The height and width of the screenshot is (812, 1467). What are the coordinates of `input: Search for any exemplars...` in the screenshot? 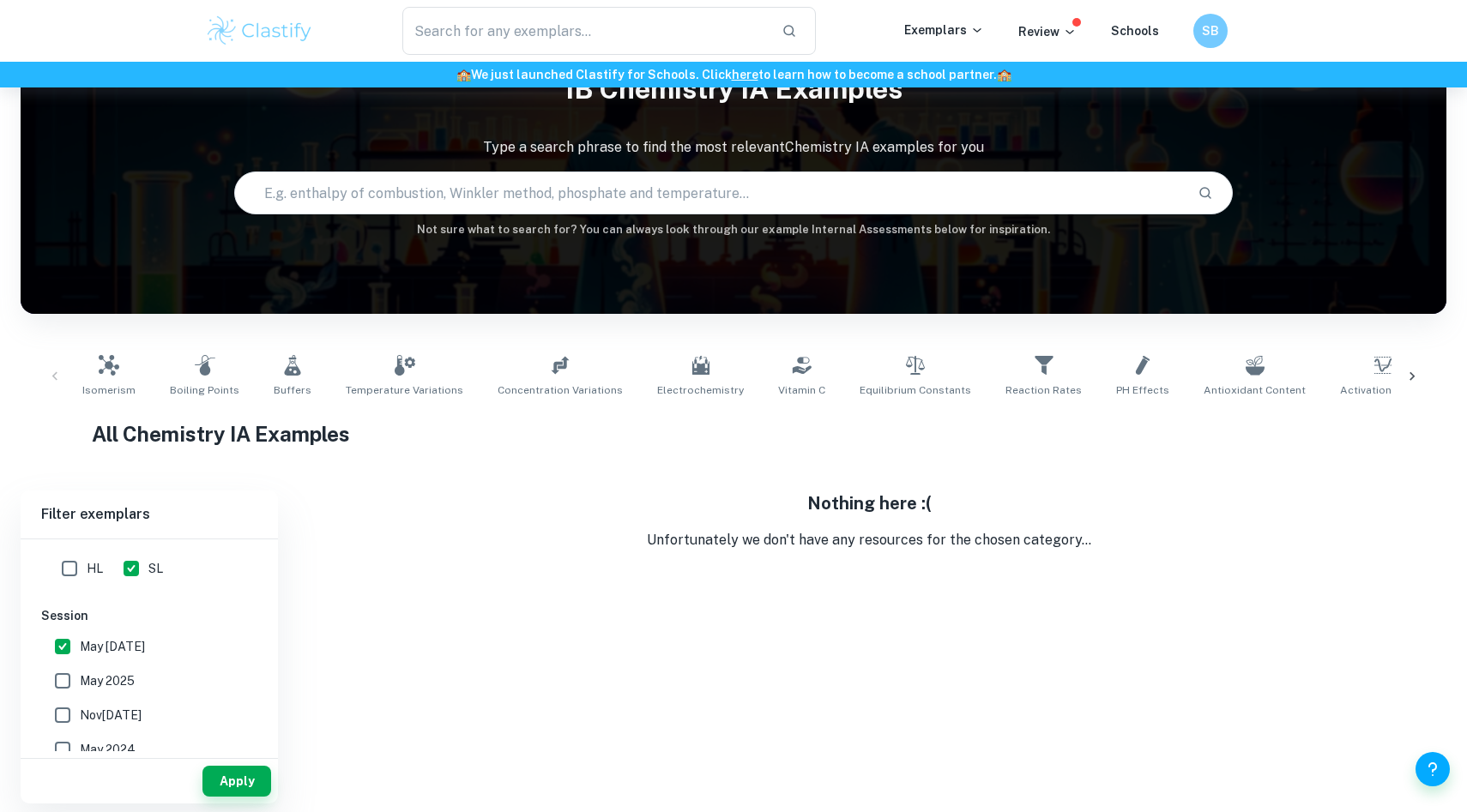 It's located at (585, 31).